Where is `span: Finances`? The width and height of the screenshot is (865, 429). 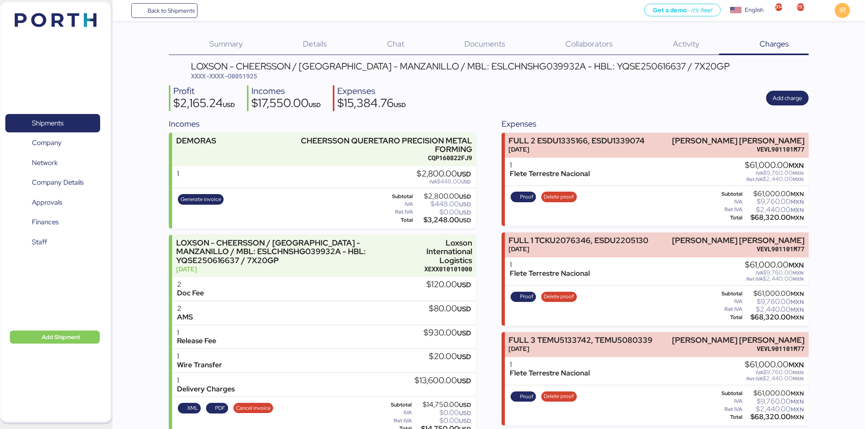
span: Finances is located at coordinates (45, 222).